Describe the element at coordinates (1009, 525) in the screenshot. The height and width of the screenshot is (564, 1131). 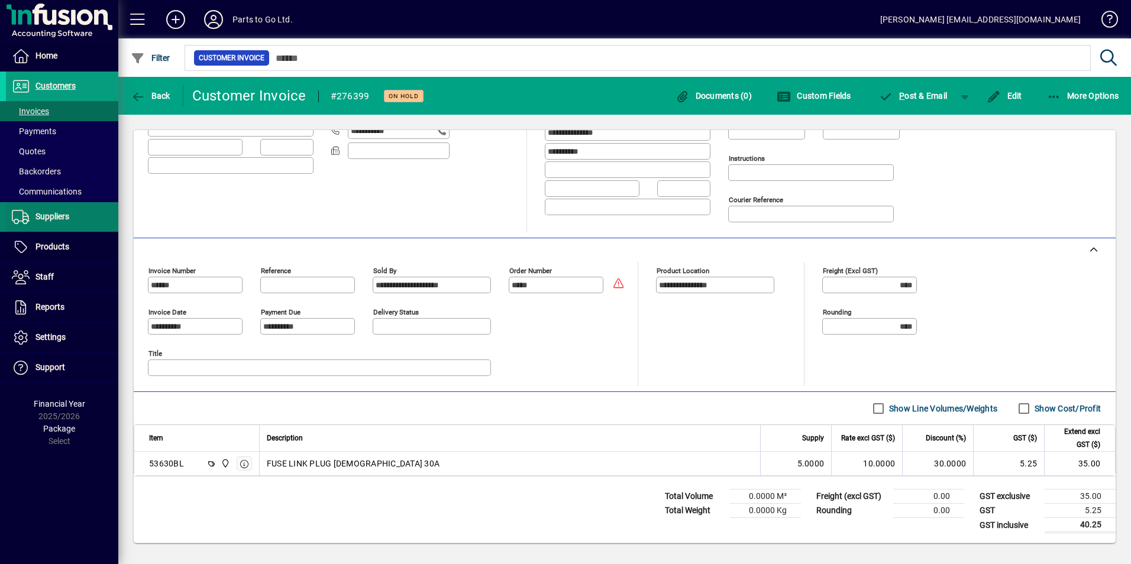
I see `td: GST inclusive` at that location.